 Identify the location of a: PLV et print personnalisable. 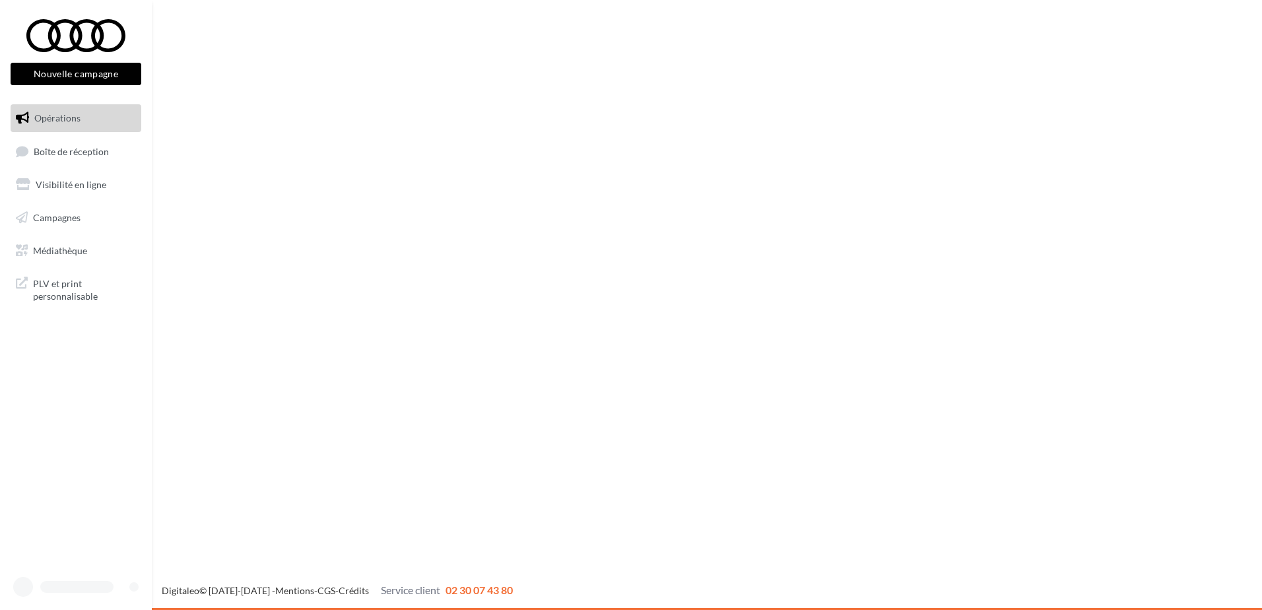
(76, 288).